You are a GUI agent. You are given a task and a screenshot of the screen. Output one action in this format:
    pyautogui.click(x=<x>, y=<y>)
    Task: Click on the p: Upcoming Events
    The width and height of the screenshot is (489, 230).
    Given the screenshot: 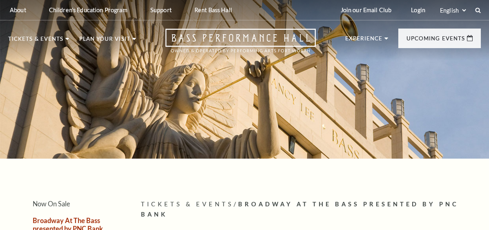 What is the action you would take?
    pyautogui.click(x=435, y=41)
    